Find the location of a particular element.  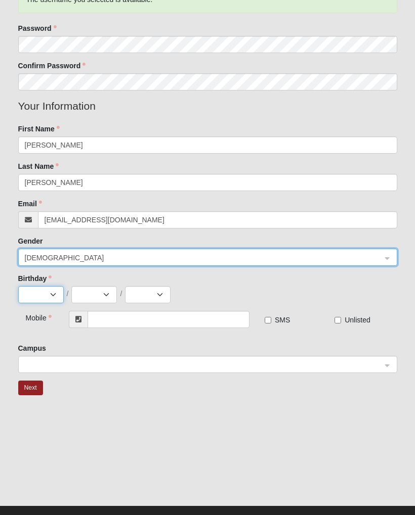

label: Last Name is located at coordinates (38, 166).